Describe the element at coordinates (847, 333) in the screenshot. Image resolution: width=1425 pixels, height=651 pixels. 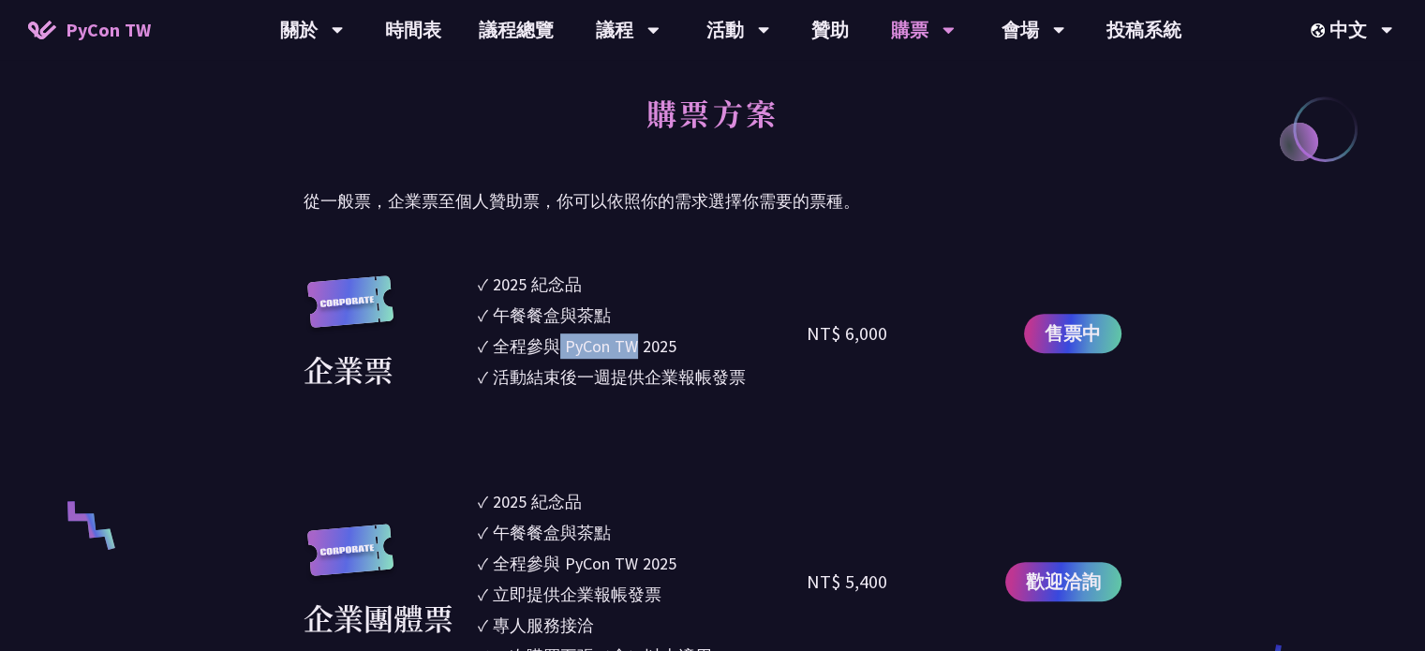
I see `div: NT$ 6,000` at that location.